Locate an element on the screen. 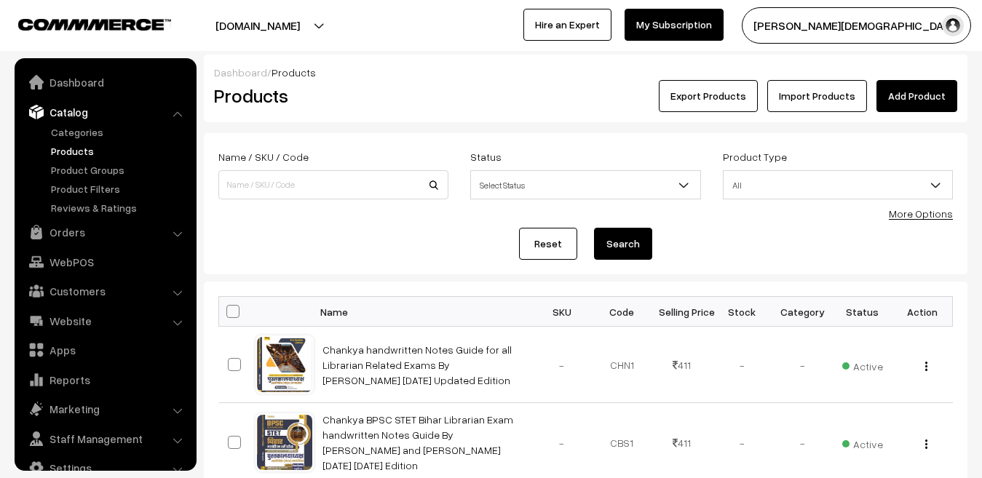 This screenshot has width=982, height=478. h2: Products is located at coordinates (331, 95).